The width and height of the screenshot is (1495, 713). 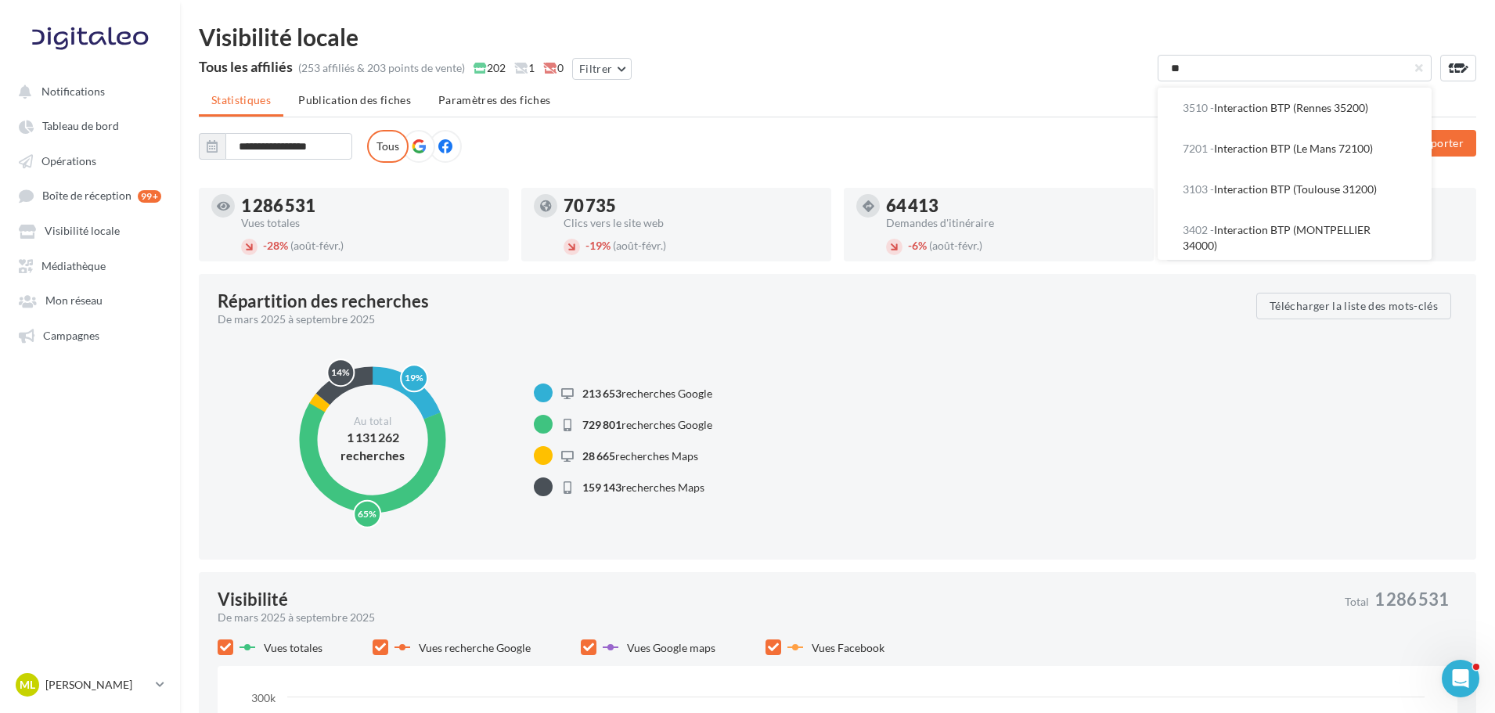 I want to click on span: 19%, so click(x=598, y=245).